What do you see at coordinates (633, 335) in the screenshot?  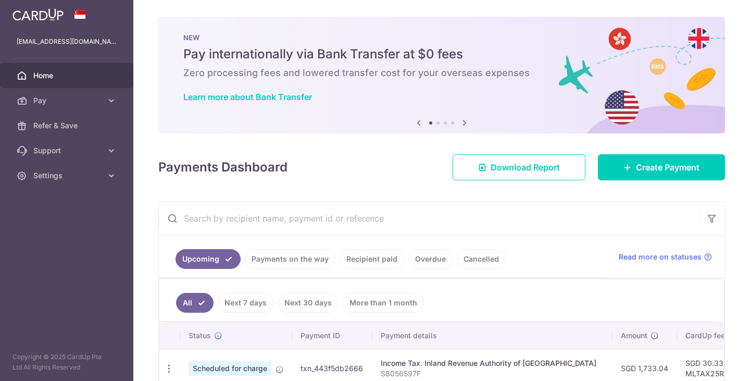 I see `span: Amount` at bounding box center [633, 335].